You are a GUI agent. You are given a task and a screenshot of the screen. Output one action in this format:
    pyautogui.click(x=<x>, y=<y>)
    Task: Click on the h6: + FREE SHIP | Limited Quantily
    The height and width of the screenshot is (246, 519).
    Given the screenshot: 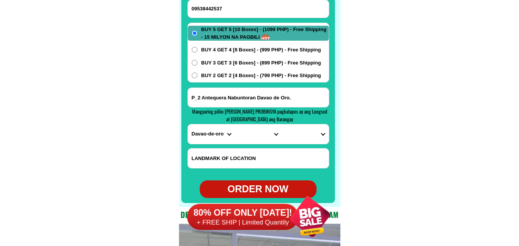 What is the action you would take?
    pyautogui.click(x=243, y=223)
    